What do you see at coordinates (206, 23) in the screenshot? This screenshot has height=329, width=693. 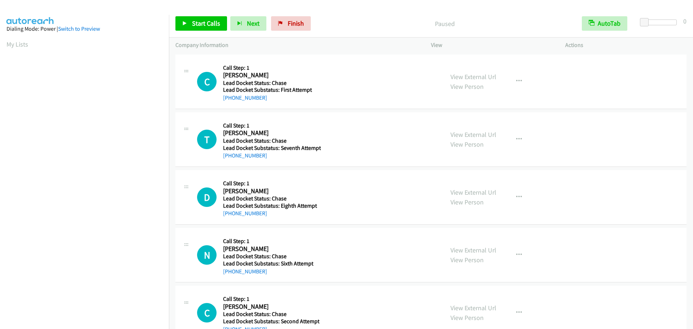 I see `span: Start Calls` at bounding box center [206, 23].